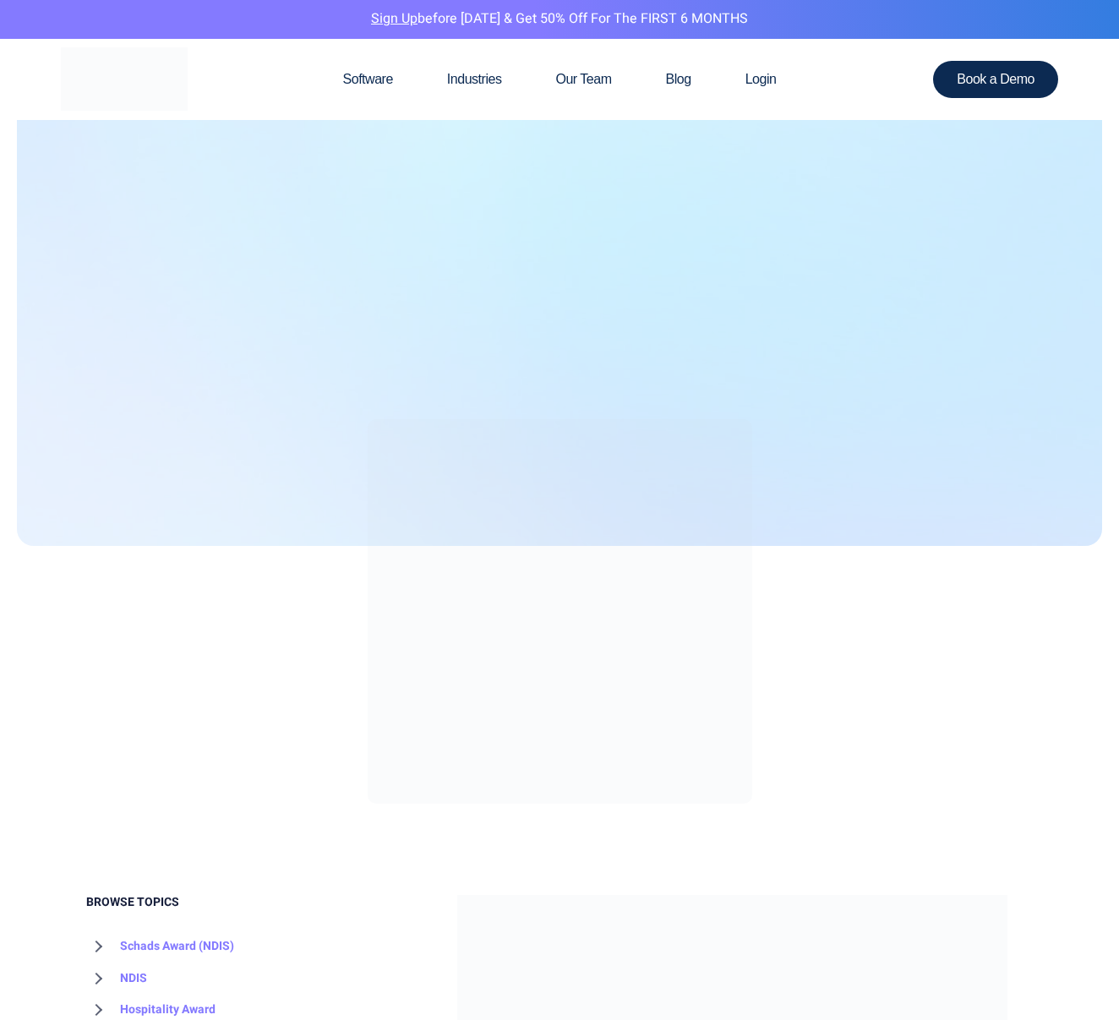 This screenshot has width=1119, height=1020. Describe the element at coordinates (560, 611) in the screenshot. I see `img: schads award` at that location.